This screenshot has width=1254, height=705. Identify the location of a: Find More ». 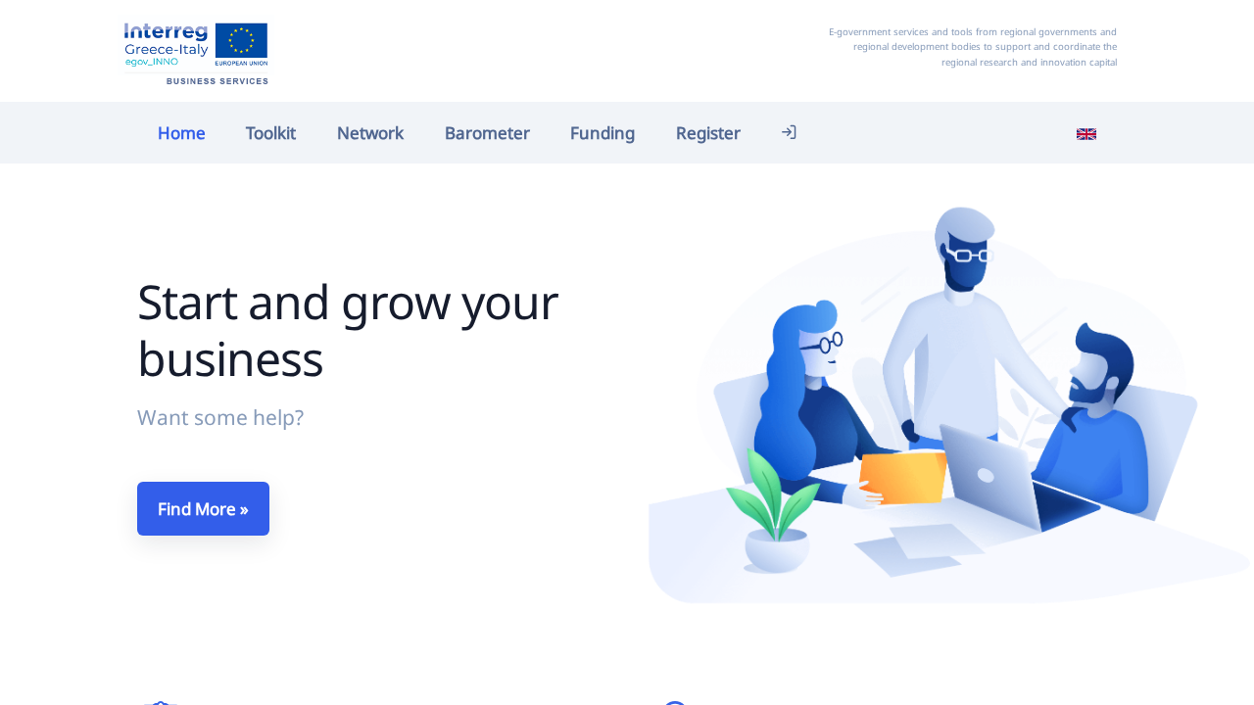
(203, 508).